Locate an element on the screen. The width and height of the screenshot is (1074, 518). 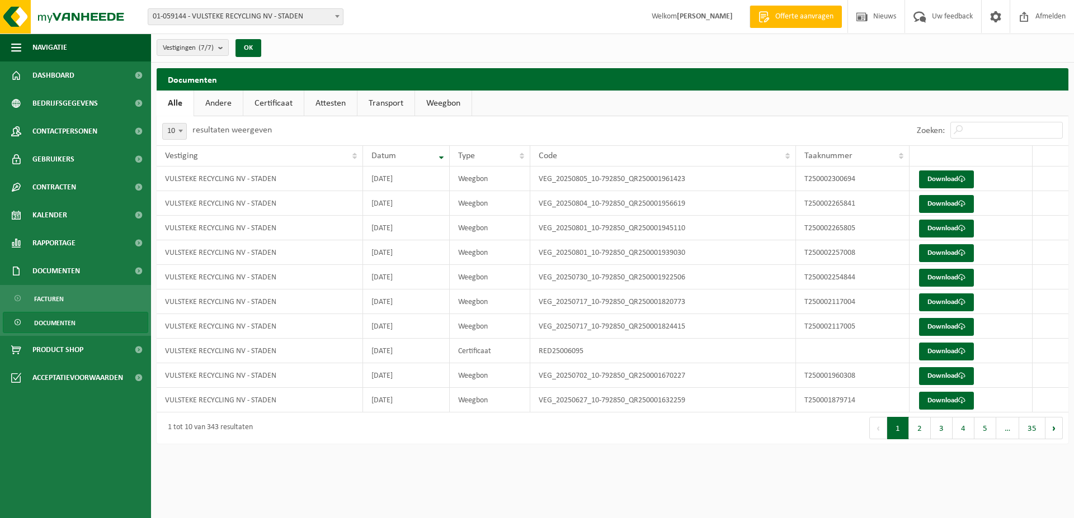
td: T250001879714 is located at coordinates (852, 400).